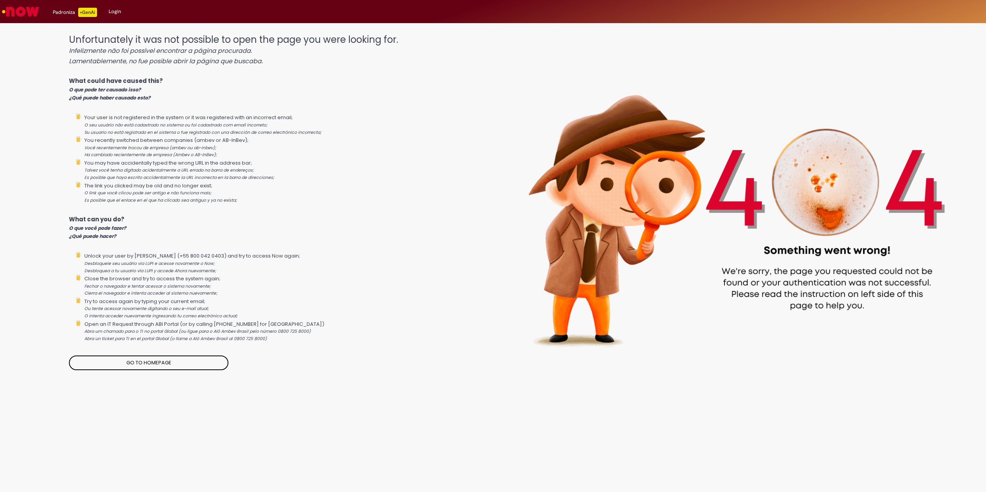 This screenshot has height=492, width=986. I want to click on i: Es posible que haya escrito accidentalmente la URL incorrecta en la barra de direcciones;, so click(179, 177).